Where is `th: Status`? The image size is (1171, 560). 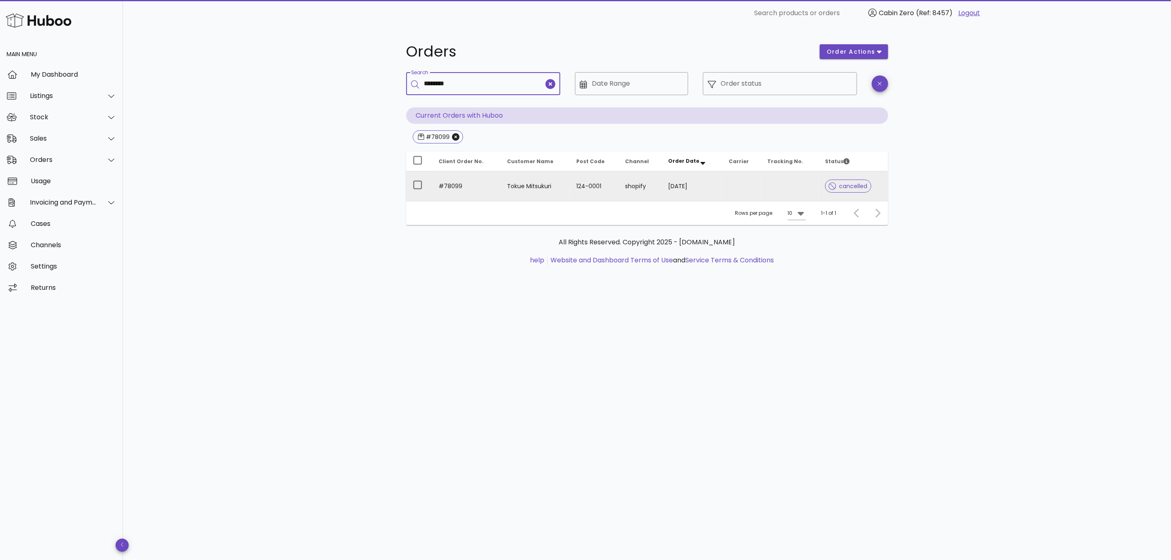
th: Status is located at coordinates (853, 161).